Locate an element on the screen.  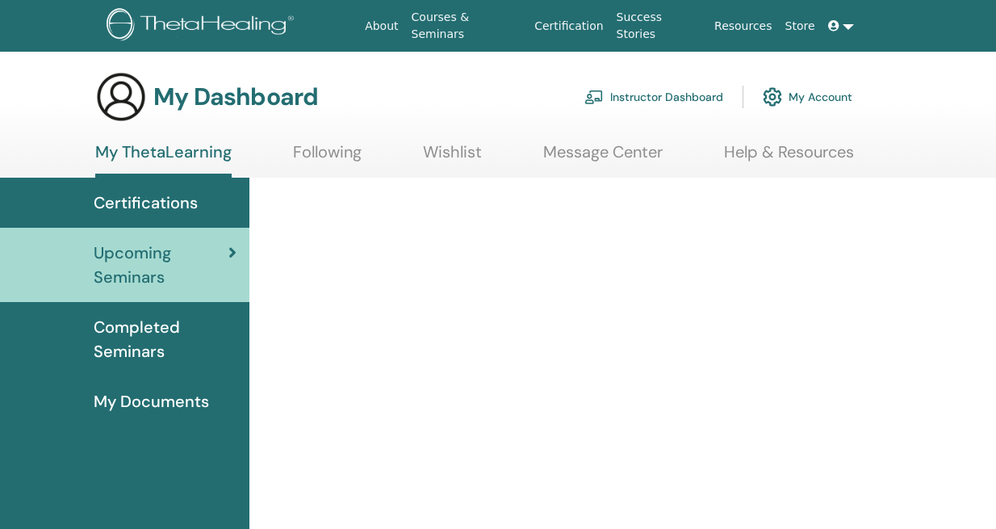
span: Completed Seminars is located at coordinates (165, 339).